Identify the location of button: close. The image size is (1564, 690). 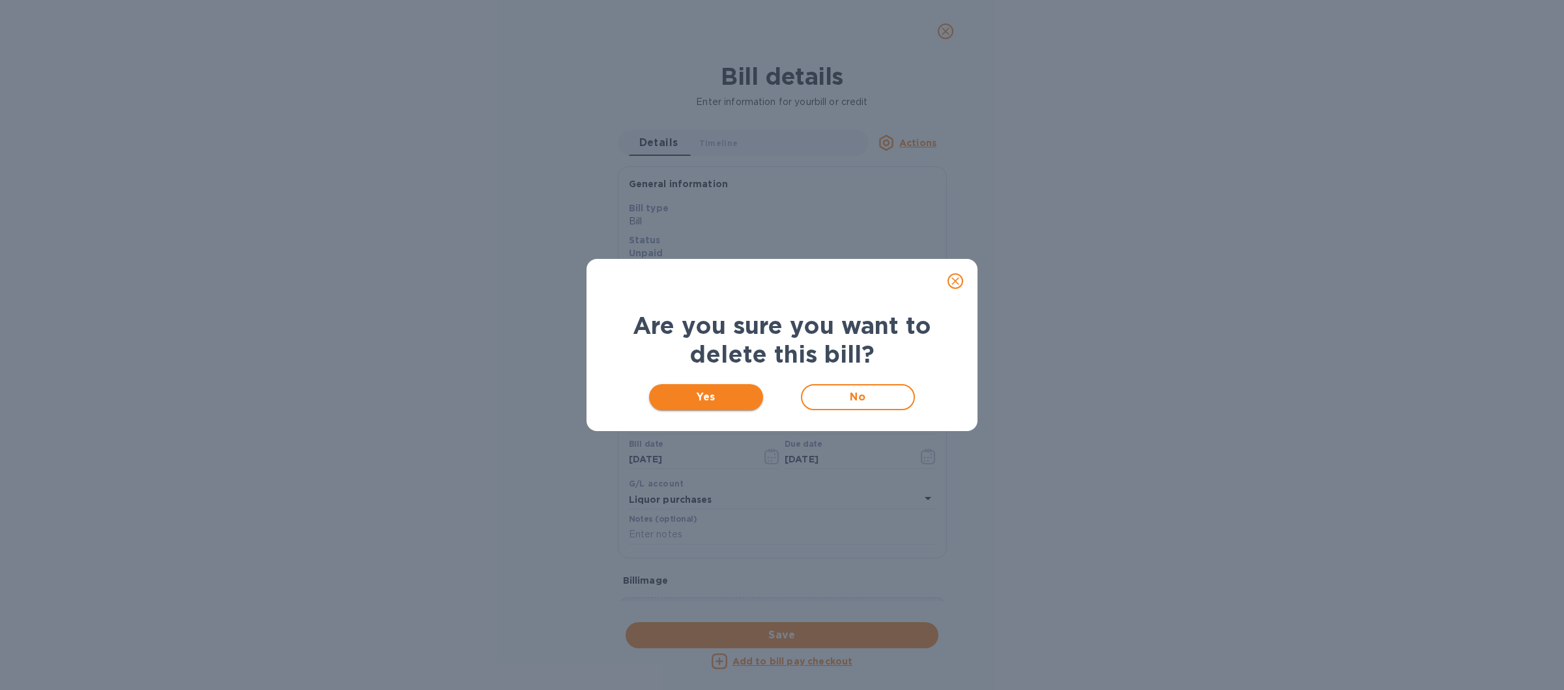
(955, 281).